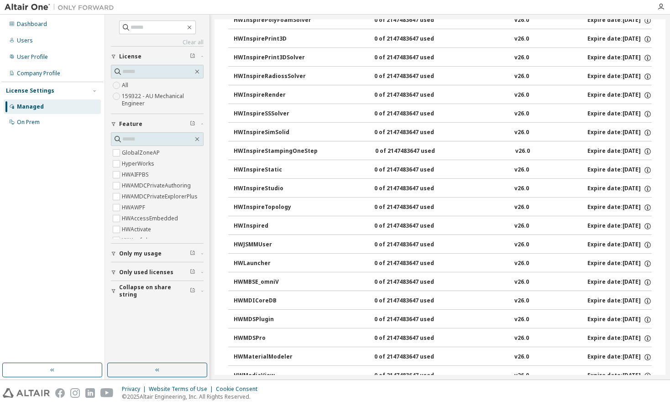 The image size is (670, 406). Describe the element at coordinates (135, 389) in the screenshot. I see `div: Privacy` at that location.